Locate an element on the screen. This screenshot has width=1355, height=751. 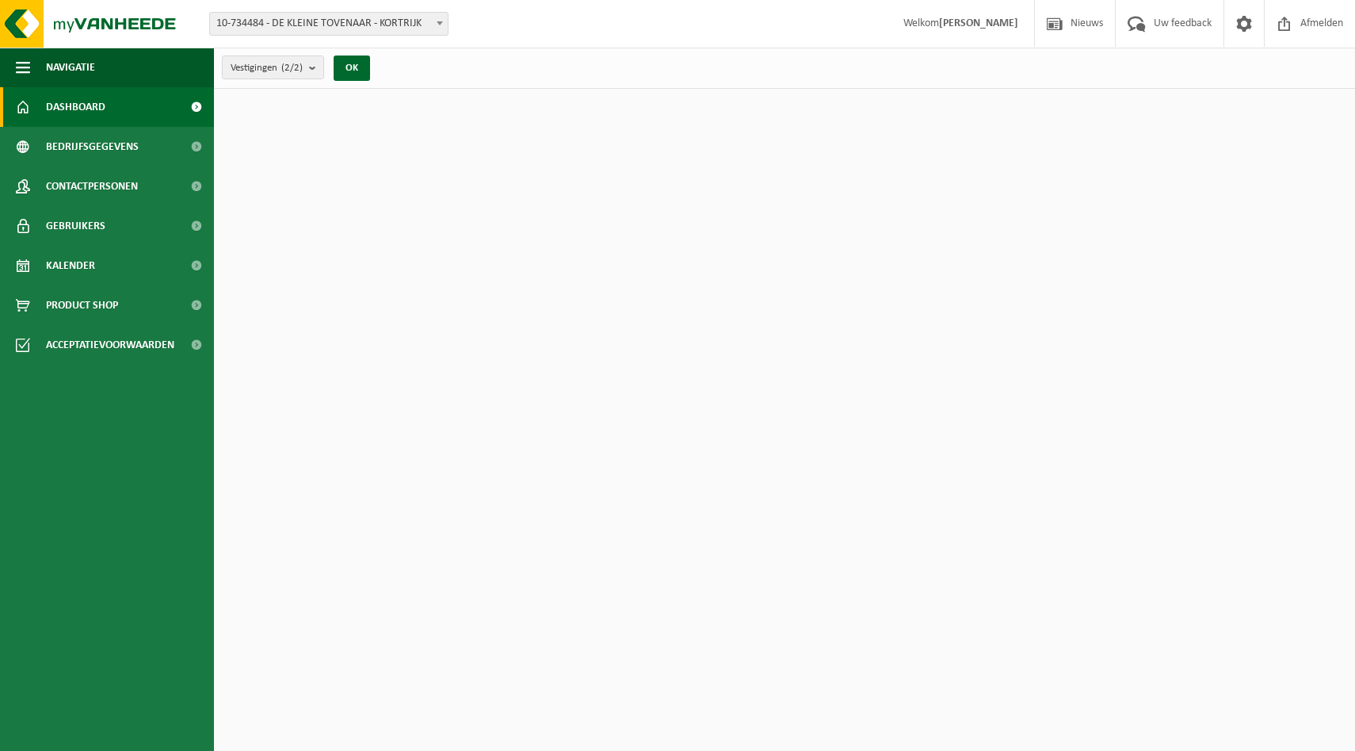
span: Bedrijfsgegevens is located at coordinates (92, 147).